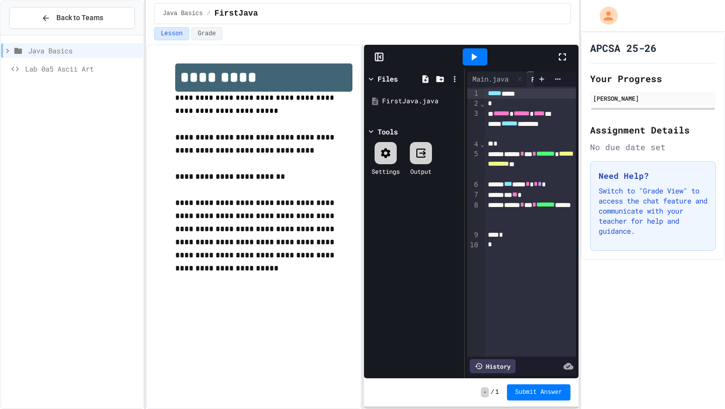  What do you see at coordinates (473, 215) in the screenshot?
I see `div: 8` at bounding box center [473, 215].